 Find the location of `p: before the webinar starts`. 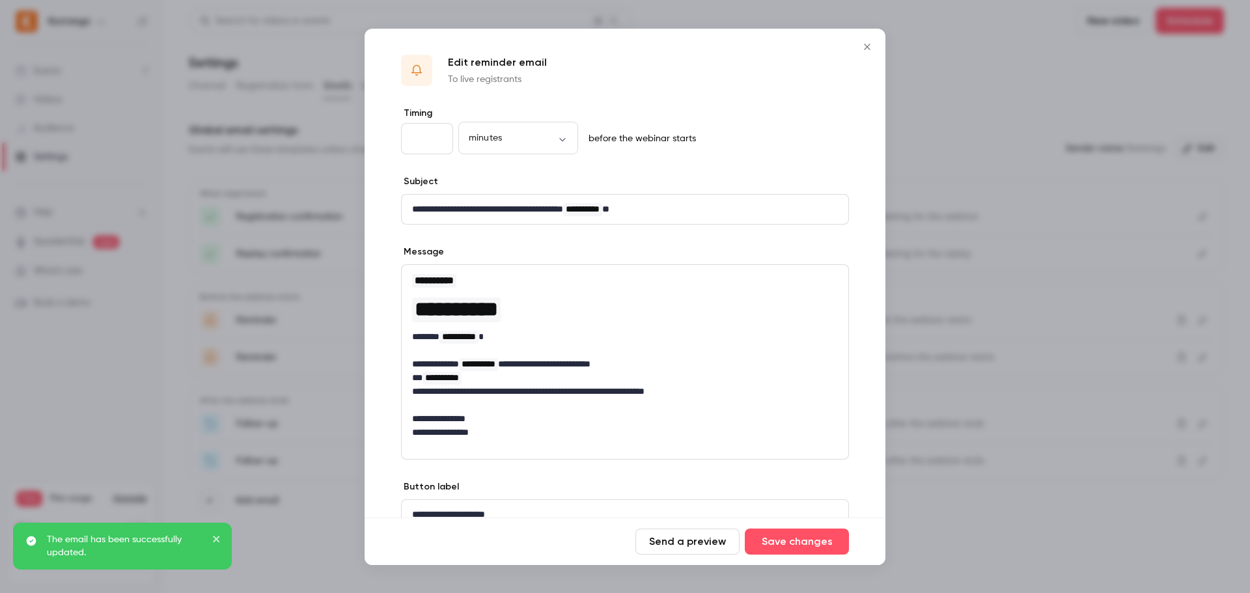

p: before the webinar starts is located at coordinates (639, 139).